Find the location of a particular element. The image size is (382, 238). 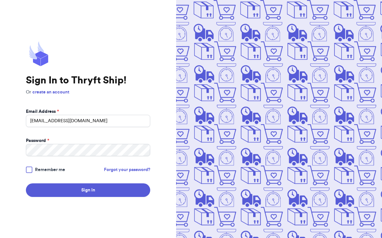

button: Sign In is located at coordinates (88, 190).